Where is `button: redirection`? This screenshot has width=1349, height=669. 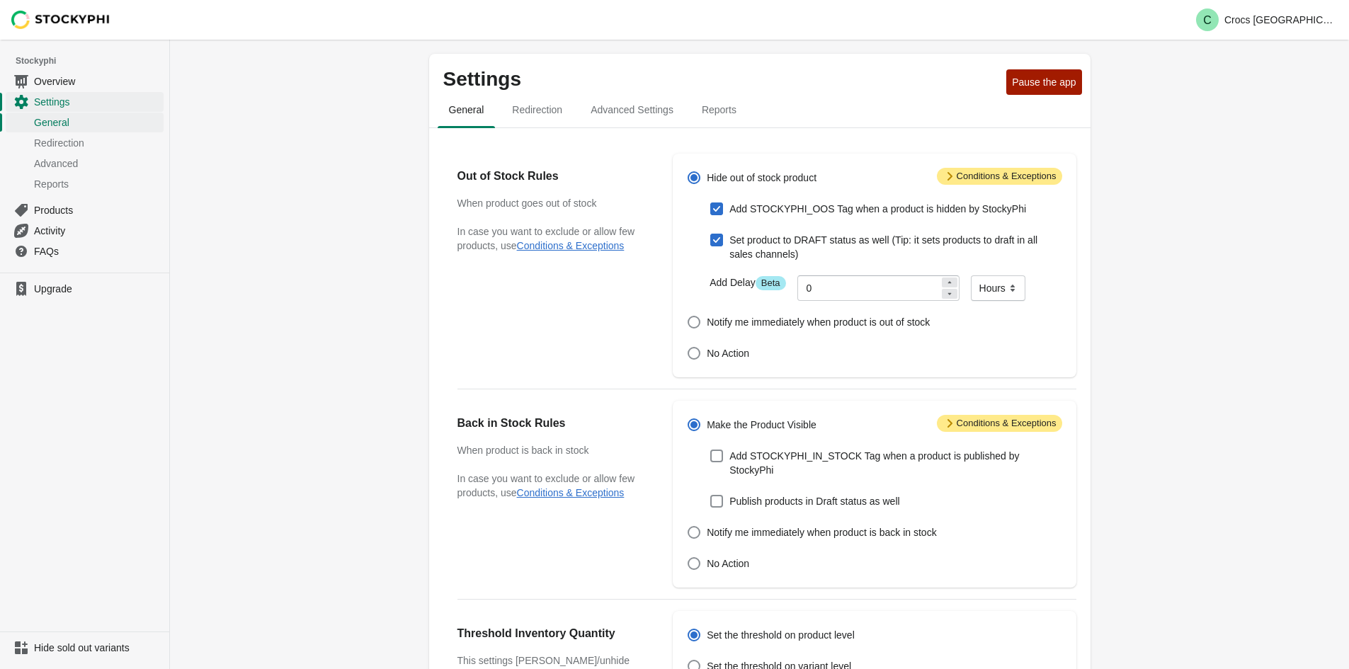
button: redirection is located at coordinates (537, 110).